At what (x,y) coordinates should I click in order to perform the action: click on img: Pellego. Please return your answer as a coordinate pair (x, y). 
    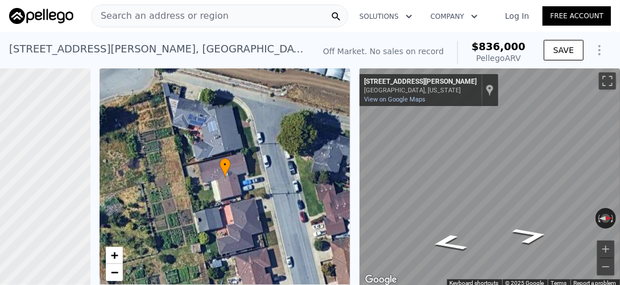
    Looking at the image, I should click on (41, 16).